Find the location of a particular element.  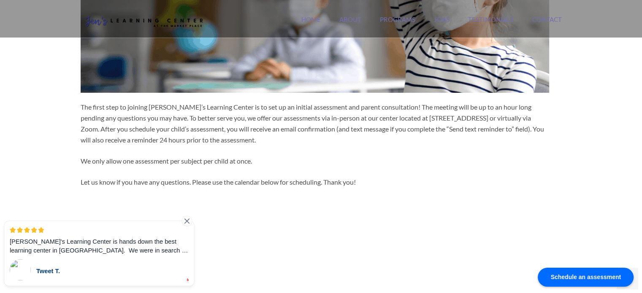

a: Home is located at coordinates (311, 24).